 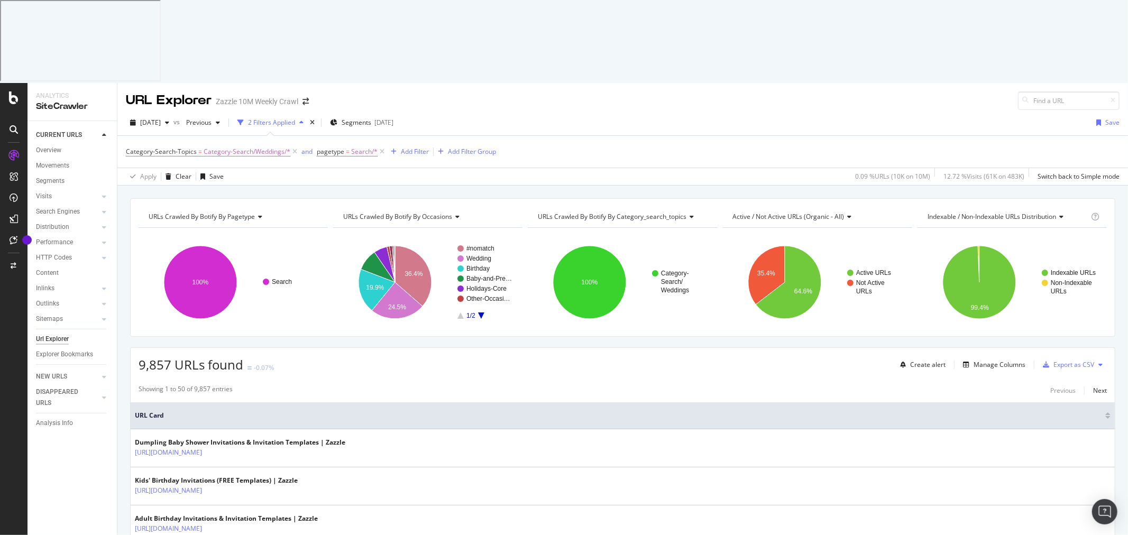 What do you see at coordinates (67, 227) in the screenshot?
I see `a: Distribution` at bounding box center [67, 227].